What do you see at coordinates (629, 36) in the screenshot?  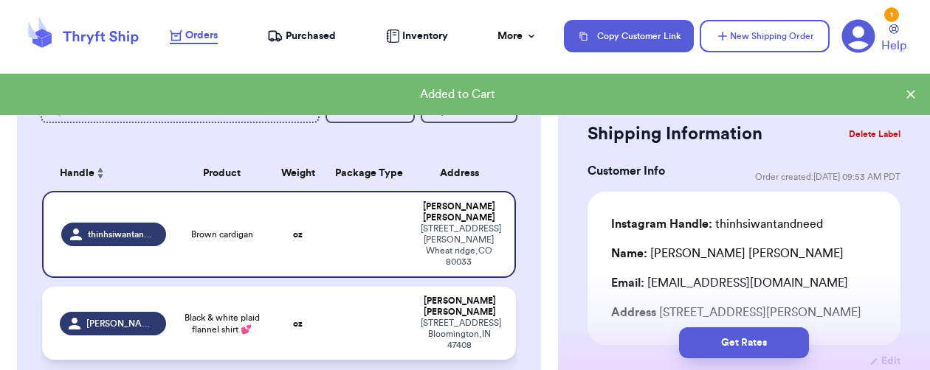 I see `button: Copy Customer Link` at bounding box center [629, 36].